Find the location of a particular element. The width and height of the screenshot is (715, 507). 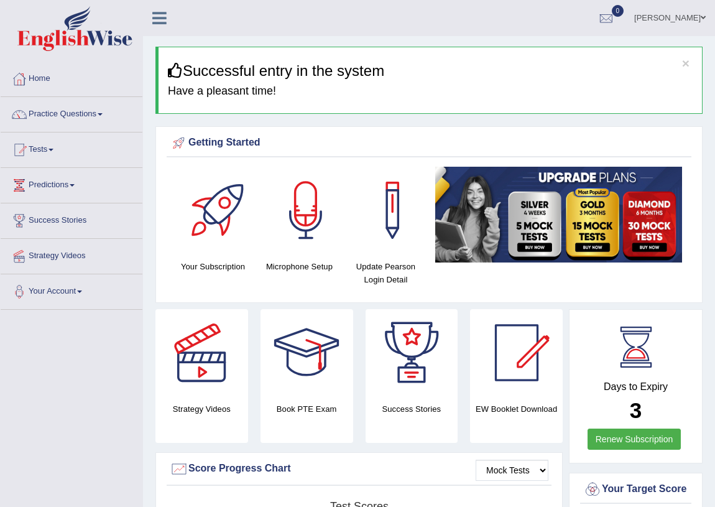

h4: Strategy Videos is located at coordinates (202, 409).